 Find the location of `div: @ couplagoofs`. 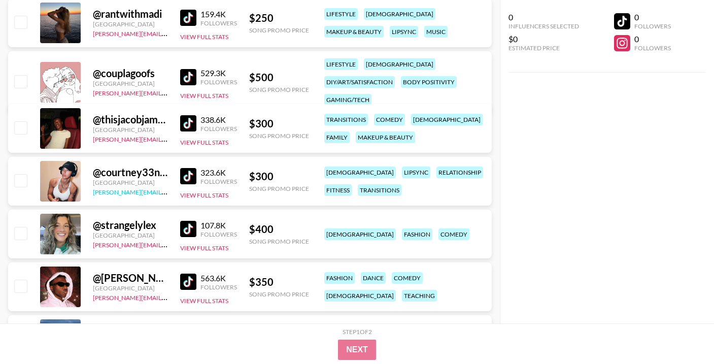

div: @ couplagoofs is located at coordinates (130, 73).